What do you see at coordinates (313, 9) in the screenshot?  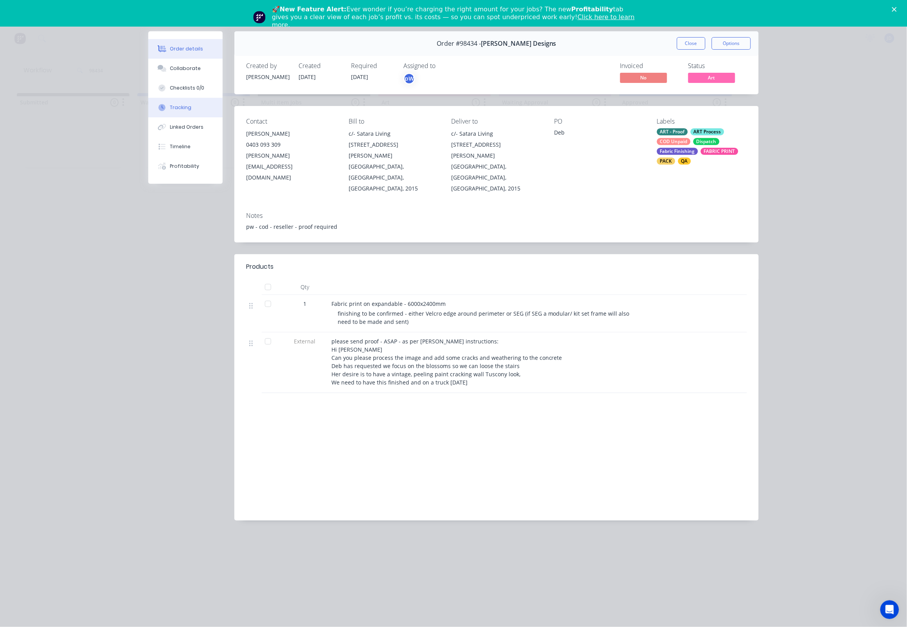 I see `b: New Feature Alert:` at bounding box center [313, 9].